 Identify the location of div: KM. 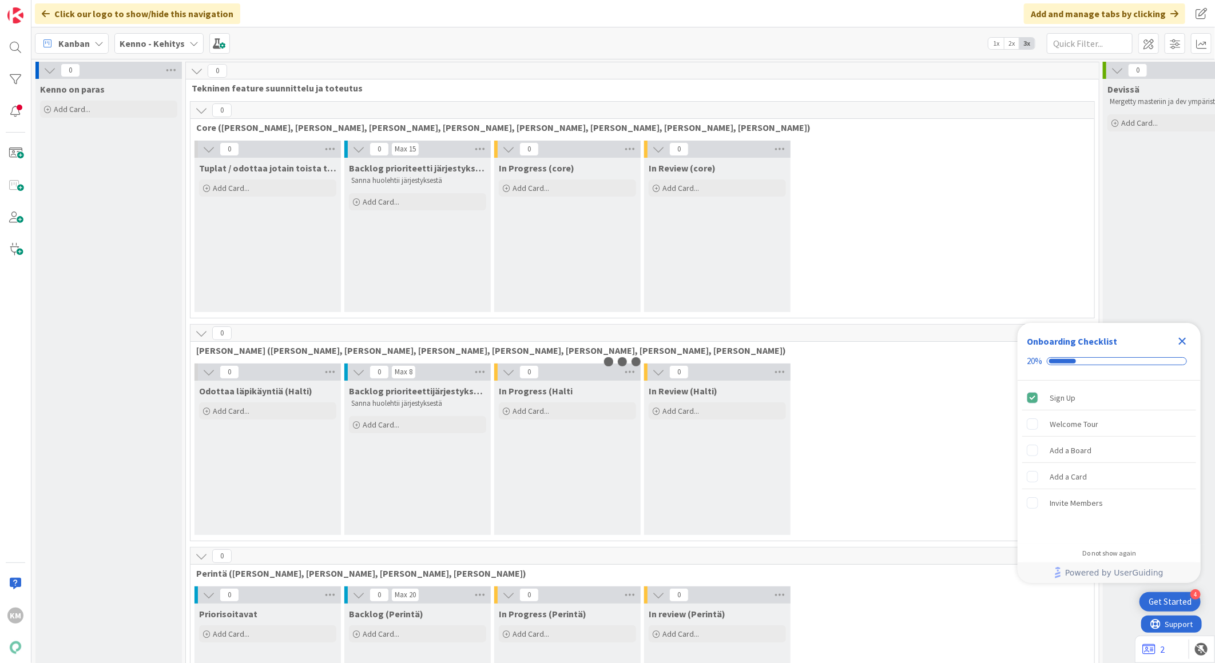
(15, 616).